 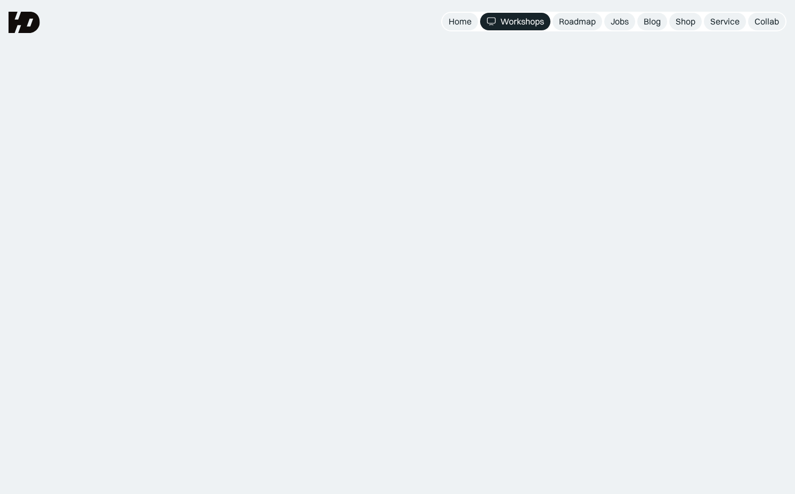 I want to click on div: Shop, so click(x=685, y=21).